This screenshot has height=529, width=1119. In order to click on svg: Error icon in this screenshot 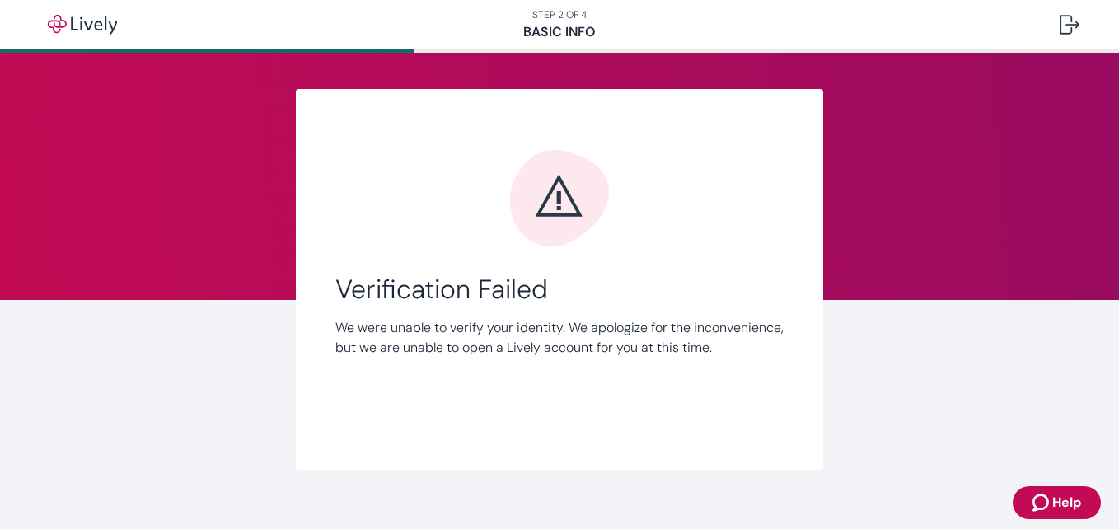, I will do `click(560, 198)`.